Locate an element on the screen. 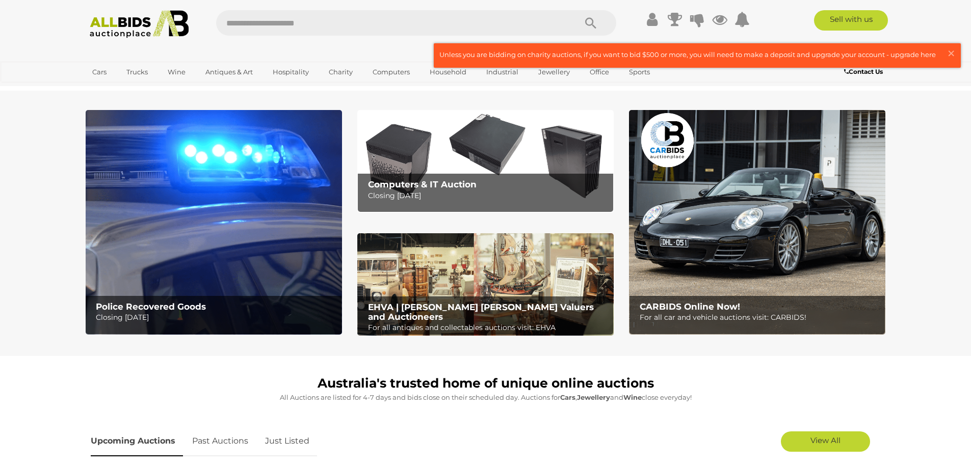 This screenshot has width=971, height=467. a: View All is located at coordinates (825, 442).